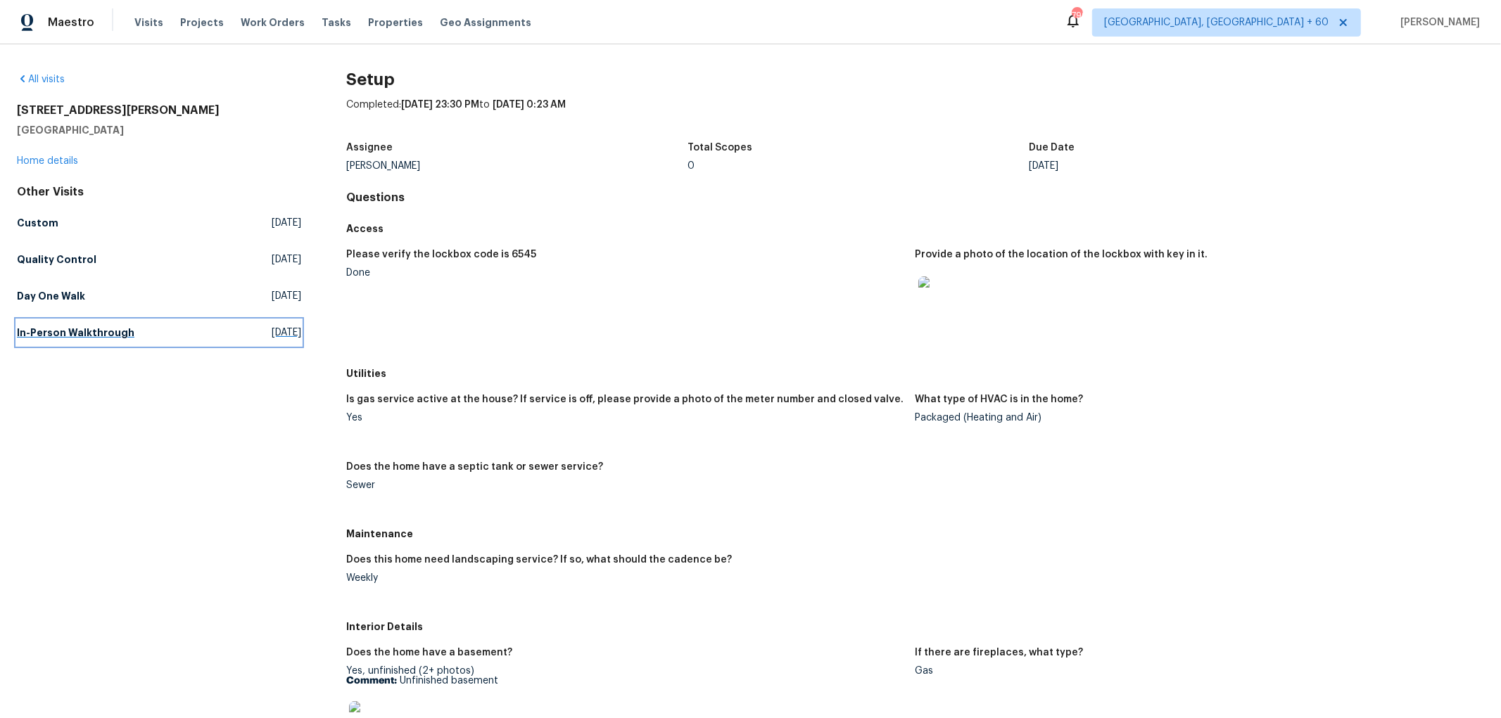 The width and height of the screenshot is (1501, 718). What do you see at coordinates (720, 148) in the screenshot?
I see `h5: Total Scopes` at bounding box center [720, 148].